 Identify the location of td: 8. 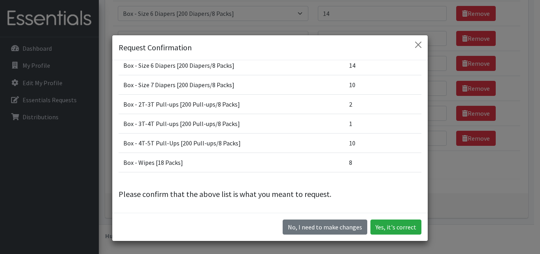
(383, 162).